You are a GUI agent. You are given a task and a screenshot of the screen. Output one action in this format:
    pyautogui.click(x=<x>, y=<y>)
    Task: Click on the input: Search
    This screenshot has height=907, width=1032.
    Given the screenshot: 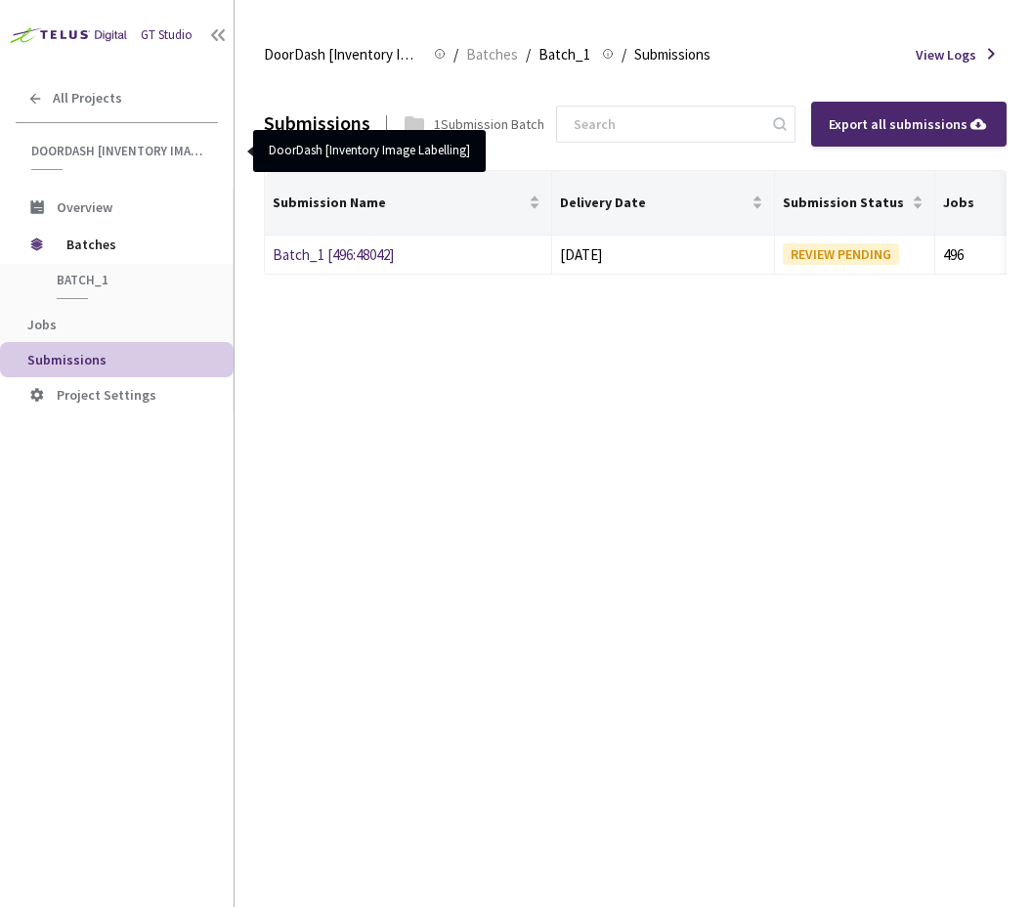 What is the action you would take?
    pyautogui.click(x=665, y=124)
    